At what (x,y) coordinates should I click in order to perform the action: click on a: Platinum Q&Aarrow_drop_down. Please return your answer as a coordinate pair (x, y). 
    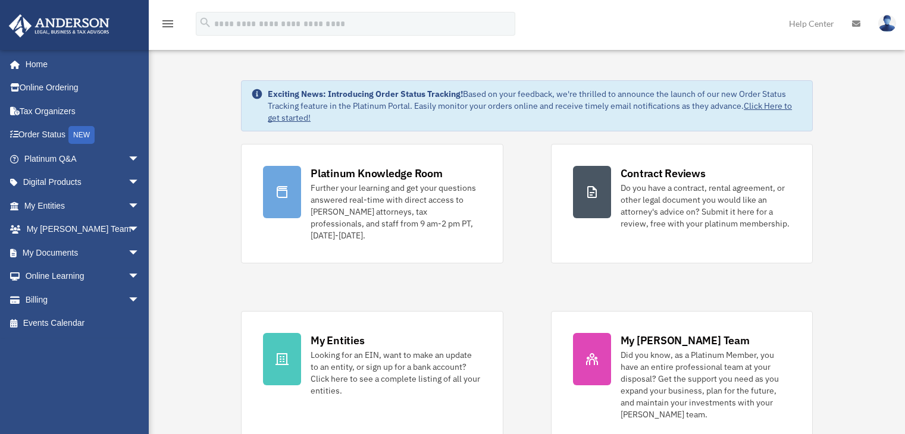
    Looking at the image, I should click on (83, 159).